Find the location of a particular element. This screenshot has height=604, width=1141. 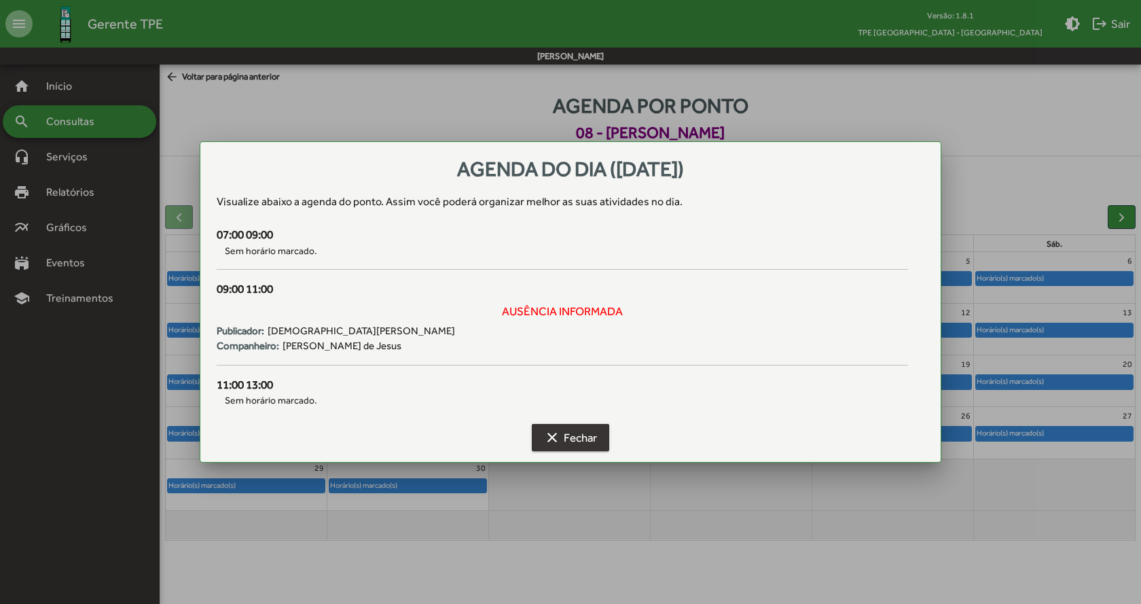

div: 09:00 11:00 is located at coordinates (563, 289).